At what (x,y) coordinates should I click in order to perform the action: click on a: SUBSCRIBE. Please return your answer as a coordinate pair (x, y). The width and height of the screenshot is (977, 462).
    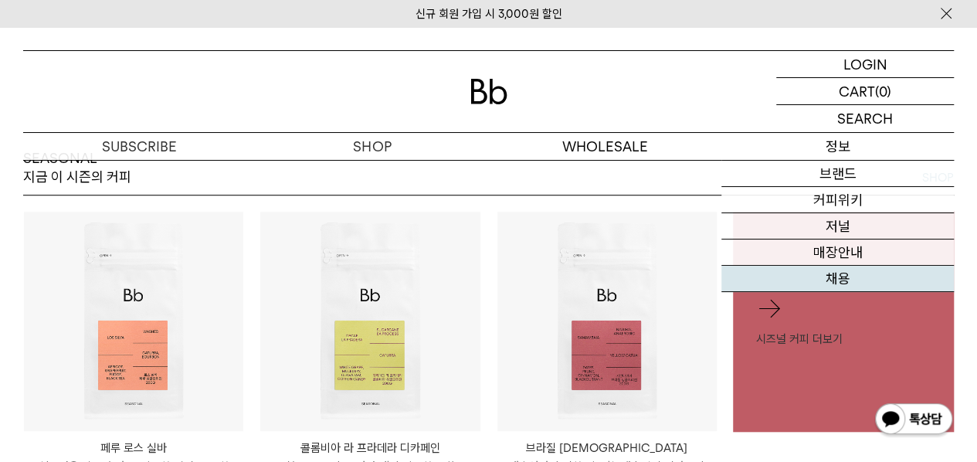
    Looking at the image, I should click on (139, 146).